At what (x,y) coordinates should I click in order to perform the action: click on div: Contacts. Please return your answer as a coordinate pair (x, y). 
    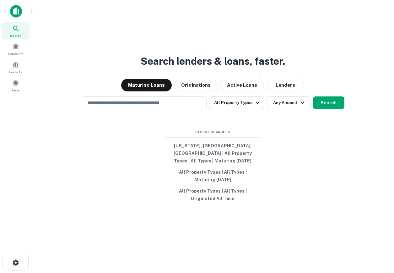
    Looking at the image, I should click on (16, 67).